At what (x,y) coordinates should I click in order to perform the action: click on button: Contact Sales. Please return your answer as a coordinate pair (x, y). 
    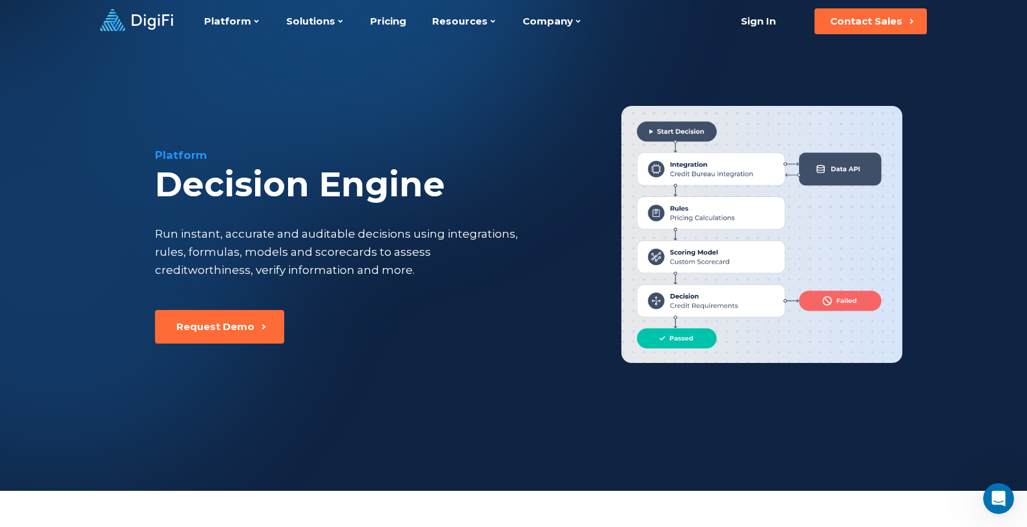
    Looking at the image, I should click on (871, 21).